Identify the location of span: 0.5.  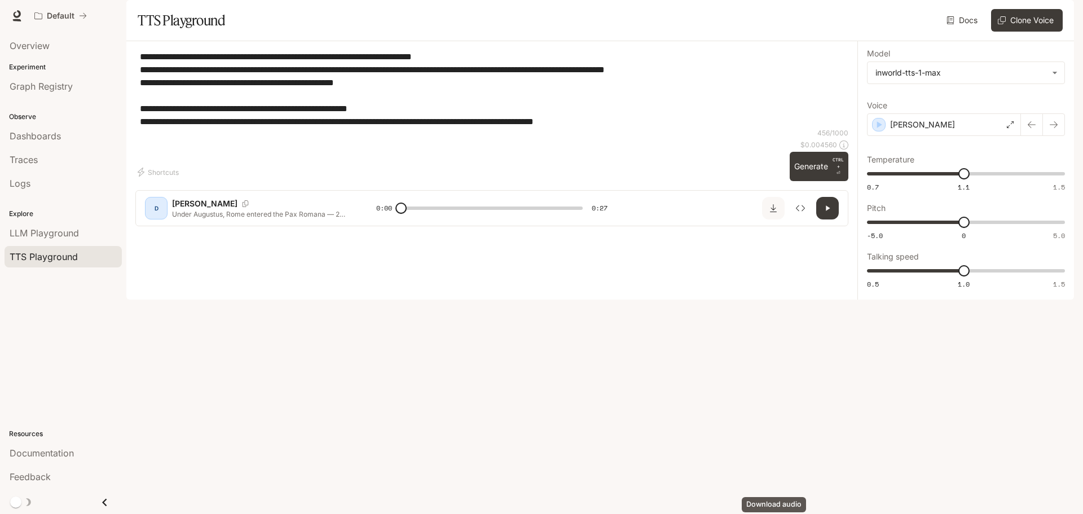
(873, 284).